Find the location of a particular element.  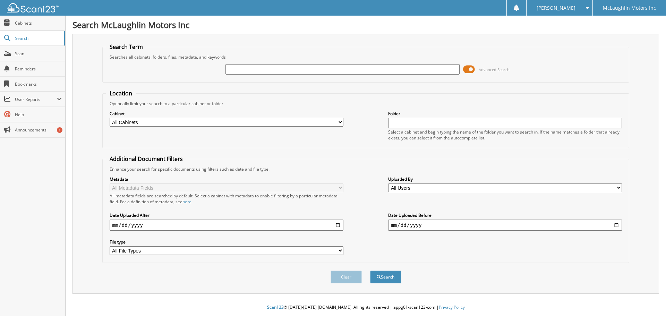

span: Reminders is located at coordinates (38, 69).